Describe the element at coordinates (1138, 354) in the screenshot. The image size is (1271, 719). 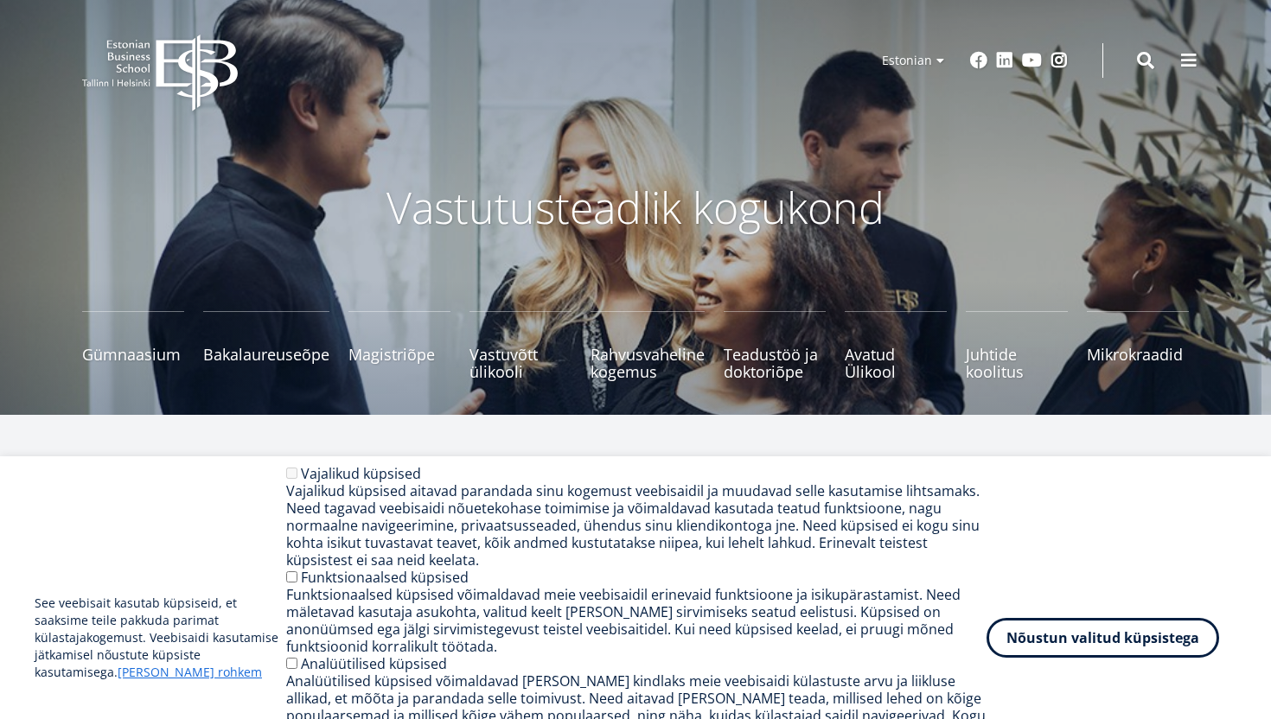
I see `span: Mikrokraadid` at that location.